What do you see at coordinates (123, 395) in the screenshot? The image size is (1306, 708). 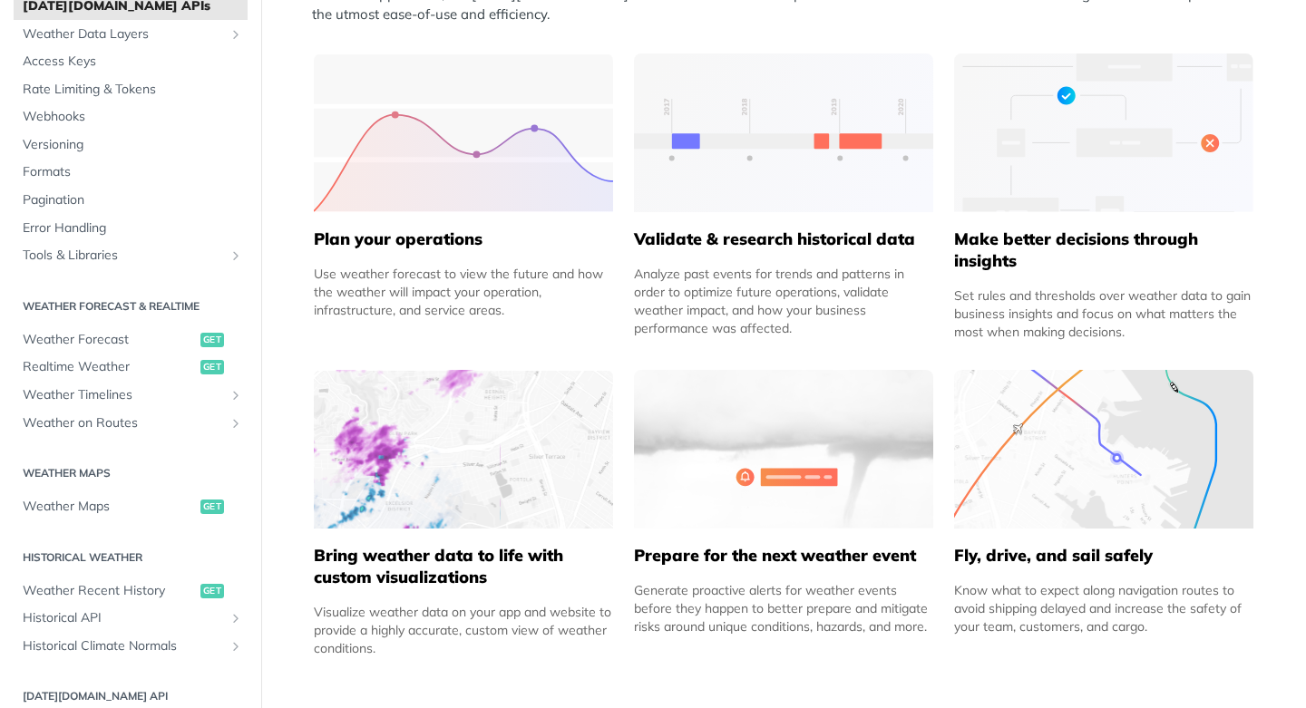 I see `span: Weather Timelines` at bounding box center [123, 395].